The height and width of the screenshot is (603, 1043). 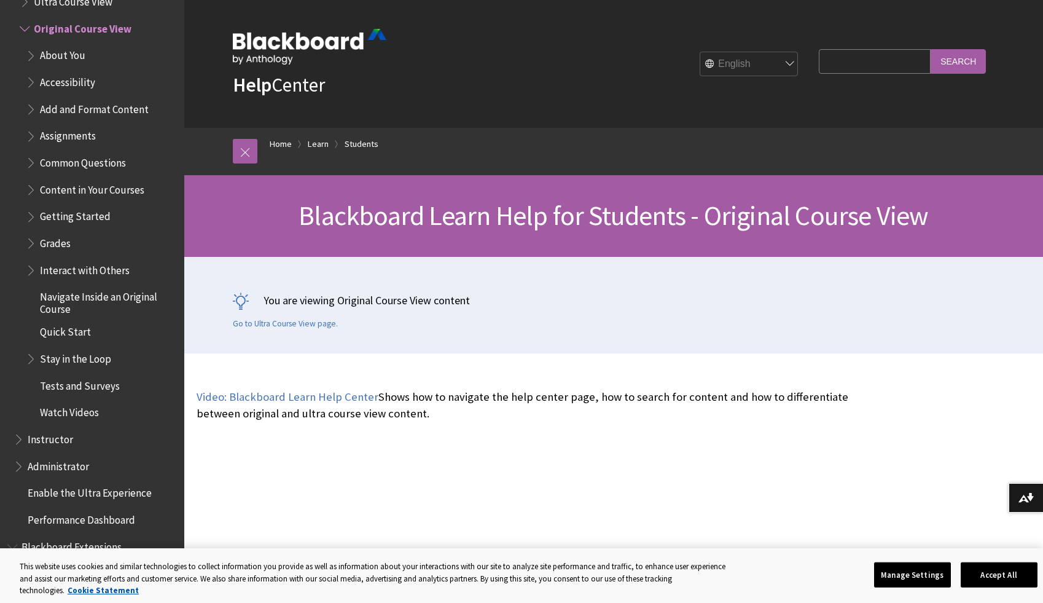 What do you see at coordinates (69, 410) in the screenshot?
I see `span: Watch Videos` at bounding box center [69, 410].